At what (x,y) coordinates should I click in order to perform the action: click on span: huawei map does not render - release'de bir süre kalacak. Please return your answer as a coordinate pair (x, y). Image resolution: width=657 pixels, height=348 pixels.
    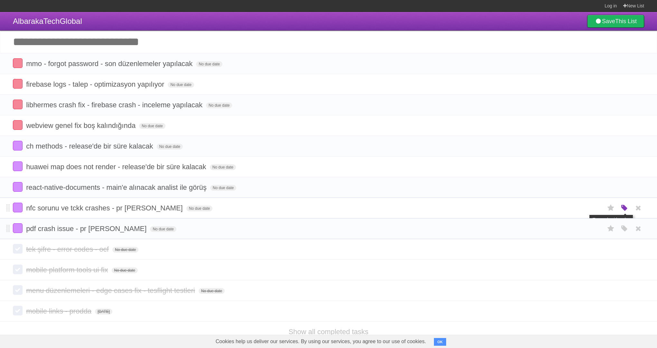
    Looking at the image, I should click on (117, 166).